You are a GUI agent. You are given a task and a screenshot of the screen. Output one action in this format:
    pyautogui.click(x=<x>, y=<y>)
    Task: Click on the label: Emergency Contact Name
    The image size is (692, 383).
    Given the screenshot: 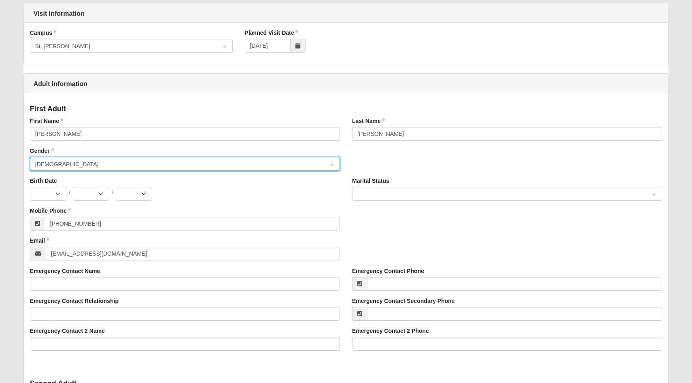 What is the action you would take?
    pyautogui.click(x=65, y=271)
    